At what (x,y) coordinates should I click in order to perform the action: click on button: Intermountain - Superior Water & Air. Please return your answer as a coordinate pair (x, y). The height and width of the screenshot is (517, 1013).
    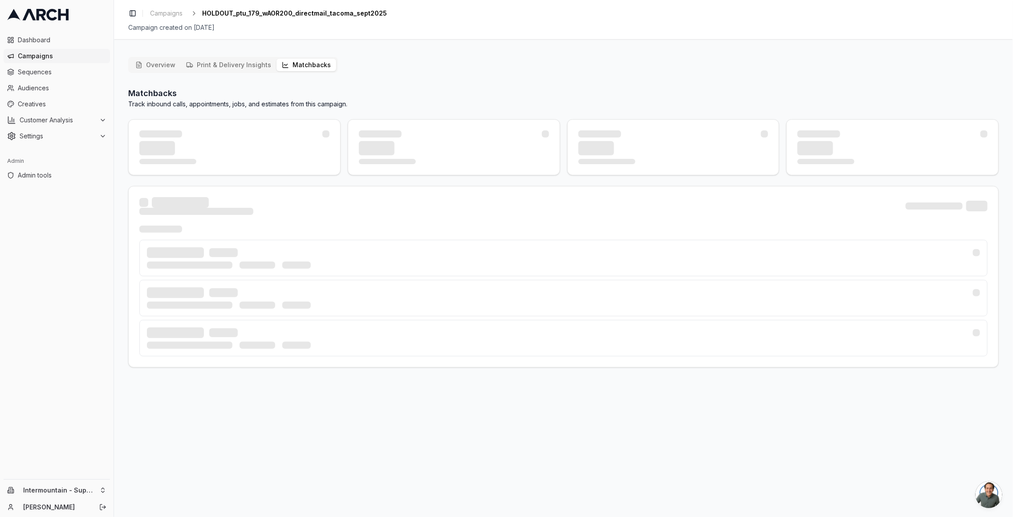
    Looking at the image, I should click on (57, 491).